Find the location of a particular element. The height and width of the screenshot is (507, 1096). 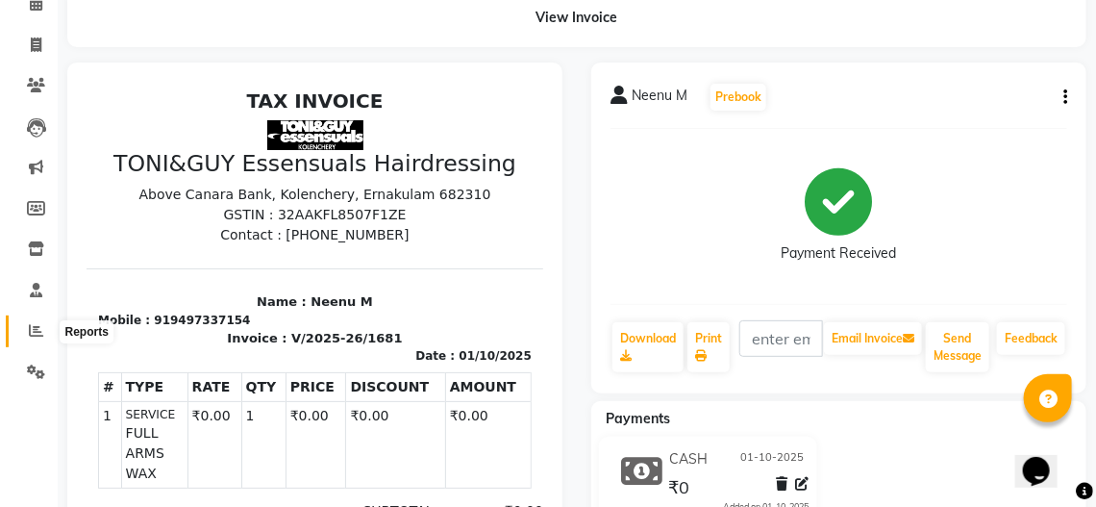

div: Reports is located at coordinates (87, 332).